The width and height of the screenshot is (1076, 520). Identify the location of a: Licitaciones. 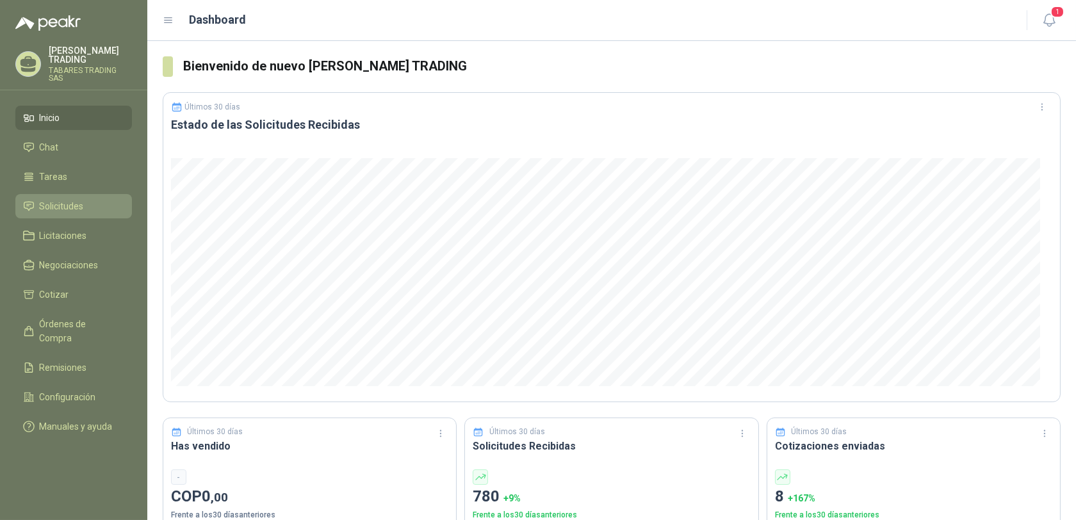
(74, 236).